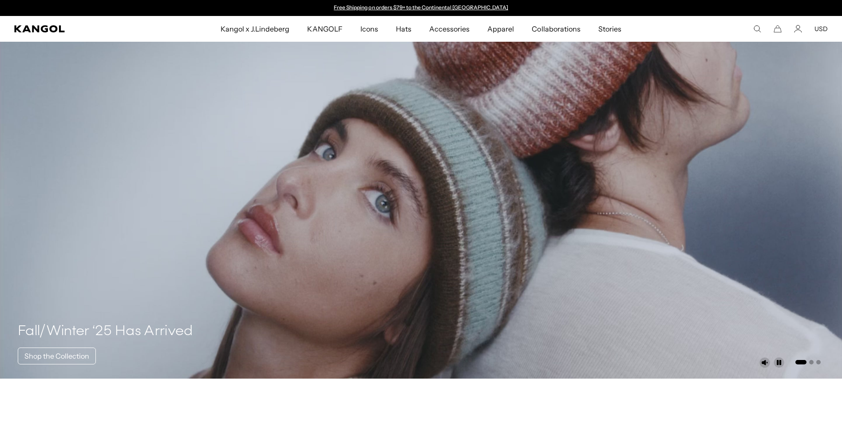  What do you see at coordinates (808, 362) in the screenshot?
I see `ul: Select a slide to show` at bounding box center [808, 362].